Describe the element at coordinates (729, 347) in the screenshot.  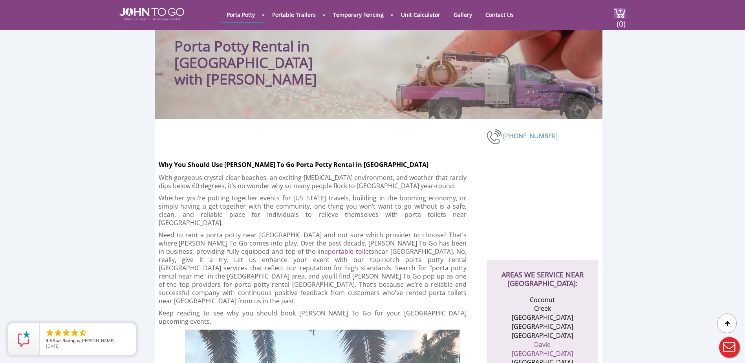
I see `button: Live Chat` at that location.